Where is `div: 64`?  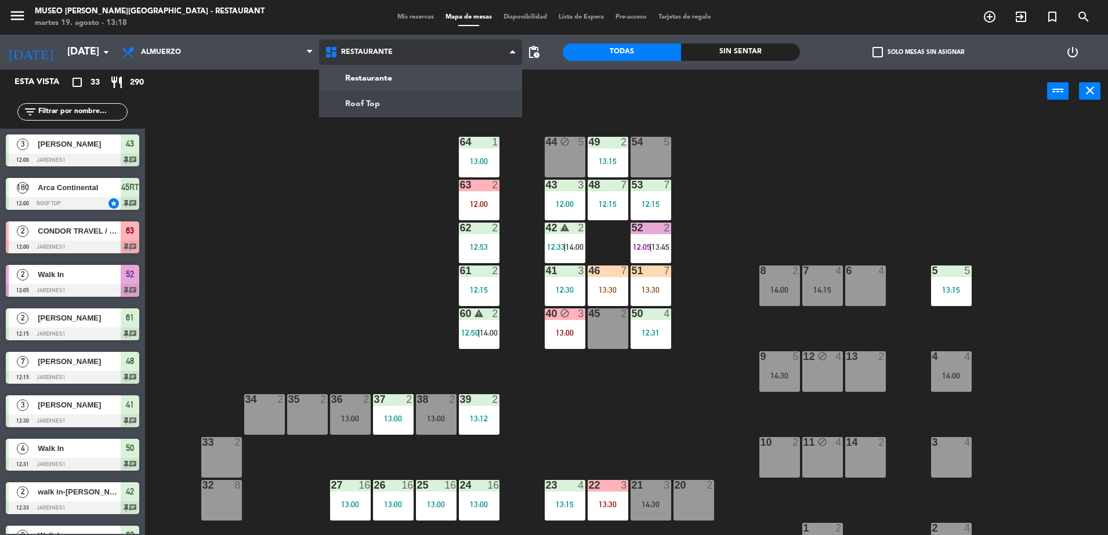 div: 64 is located at coordinates (460, 142).